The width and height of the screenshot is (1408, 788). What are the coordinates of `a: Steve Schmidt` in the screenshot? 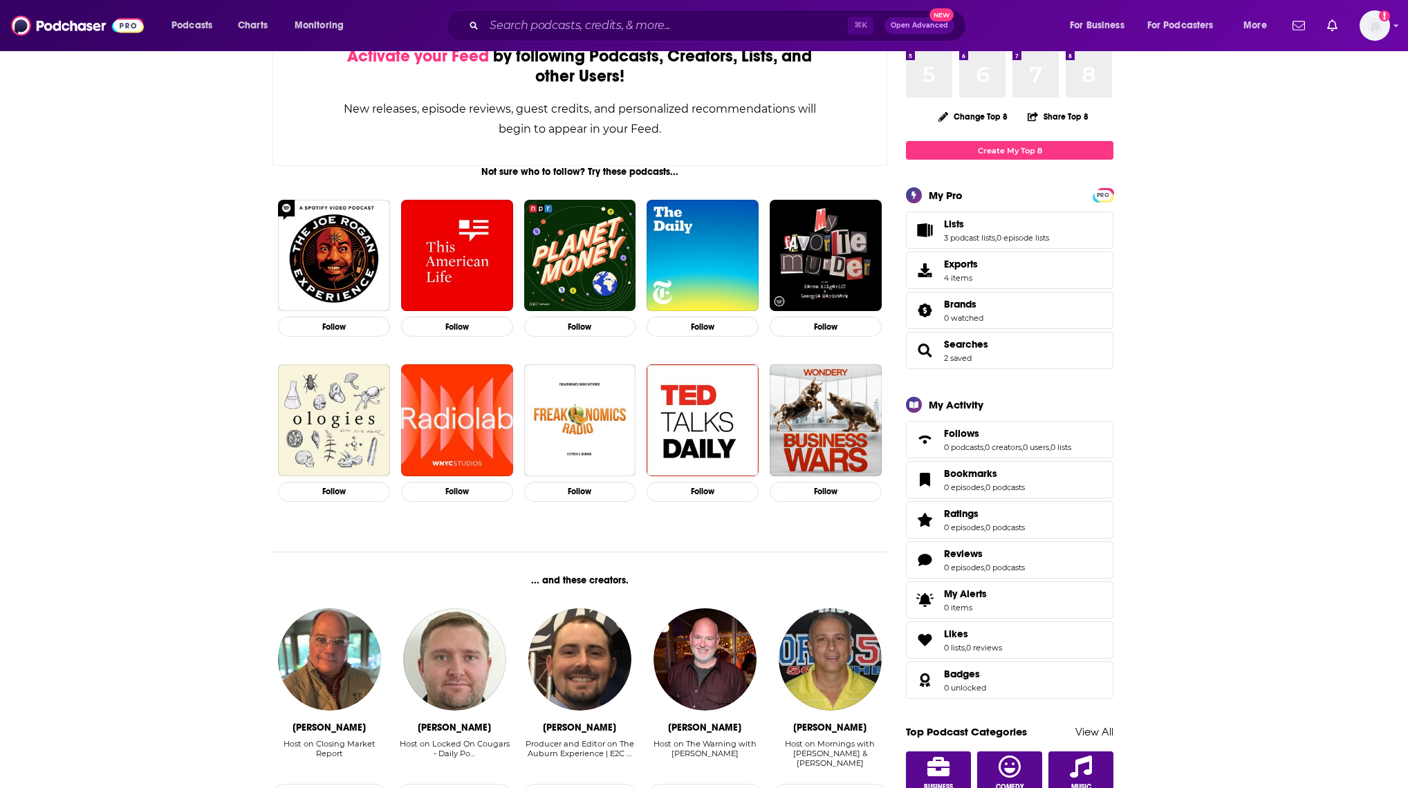 It's located at (705, 660).